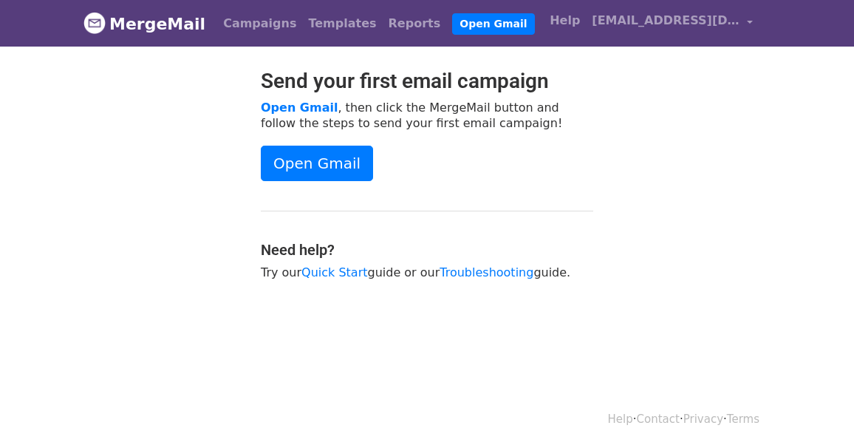 The width and height of the screenshot is (854, 448). What do you see at coordinates (486, 272) in the screenshot?
I see `a: Troubleshooting` at bounding box center [486, 272].